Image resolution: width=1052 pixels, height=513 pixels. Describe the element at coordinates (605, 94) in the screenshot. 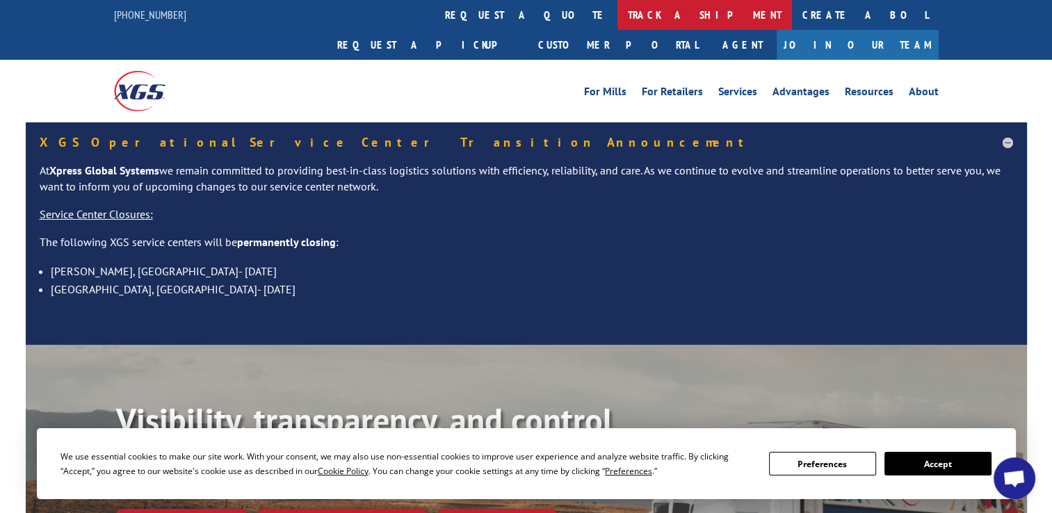

I see `a: For Mills` at that location.